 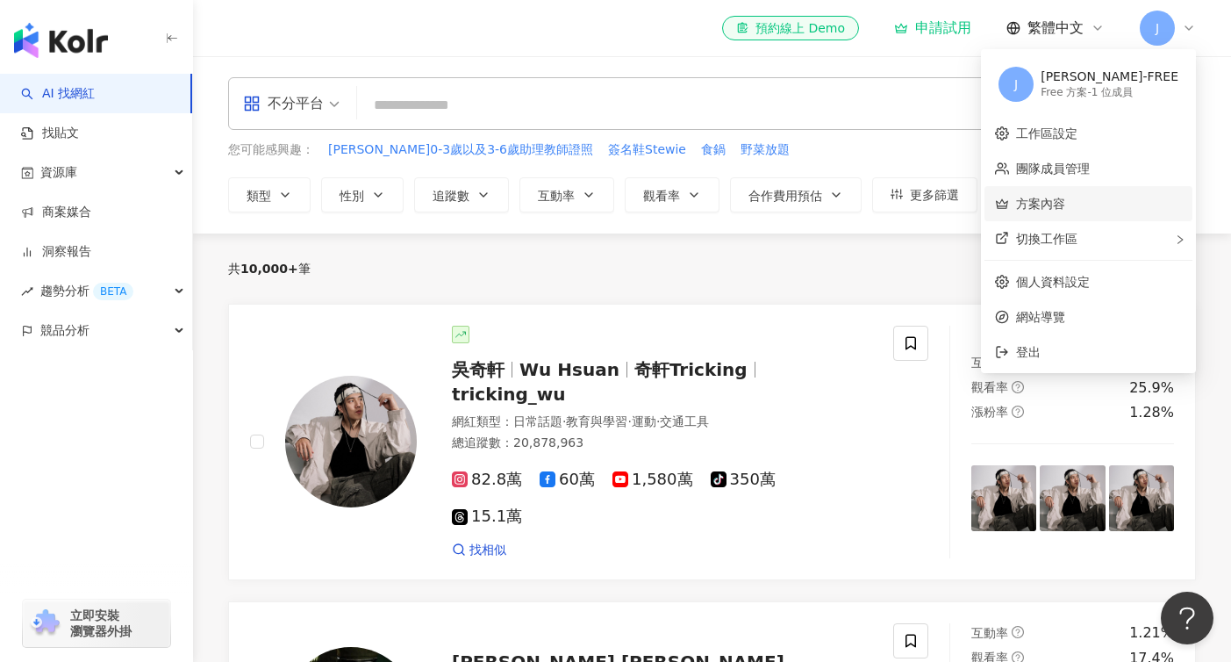 What do you see at coordinates (283, 104) in the screenshot?
I see `div: 不分平台` at bounding box center [283, 104].